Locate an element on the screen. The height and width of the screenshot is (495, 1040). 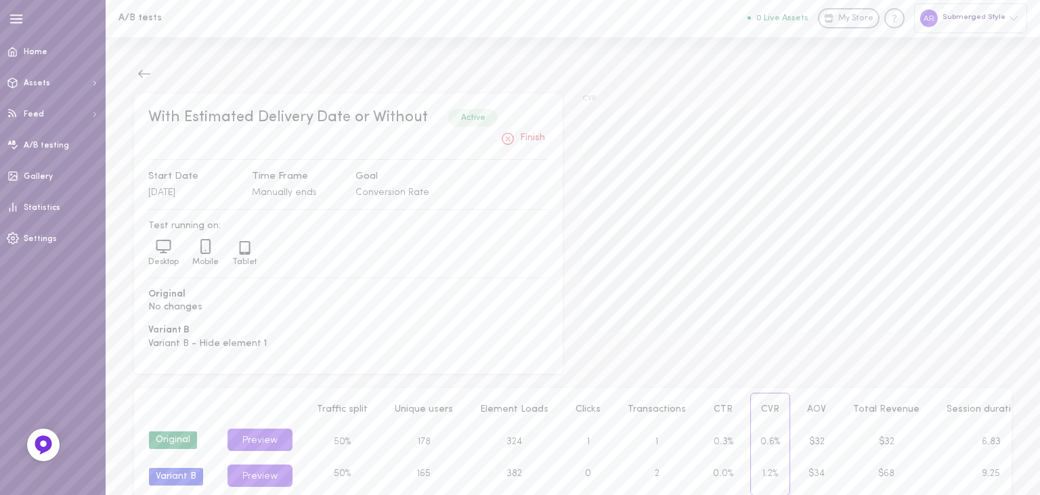
span: 6.83 is located at coordinates (991, 441).